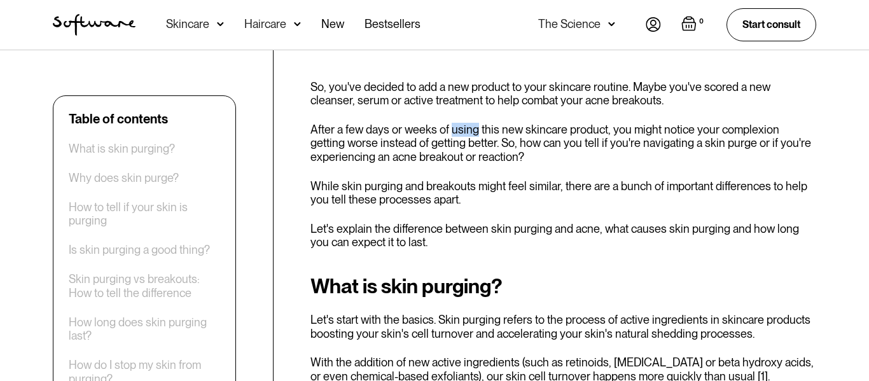 The width and height of the screenshot is (869, 381). Describe the element at coordinates (123, 178) in the screenshot. I see `div: Why does skin purge?` at that location.